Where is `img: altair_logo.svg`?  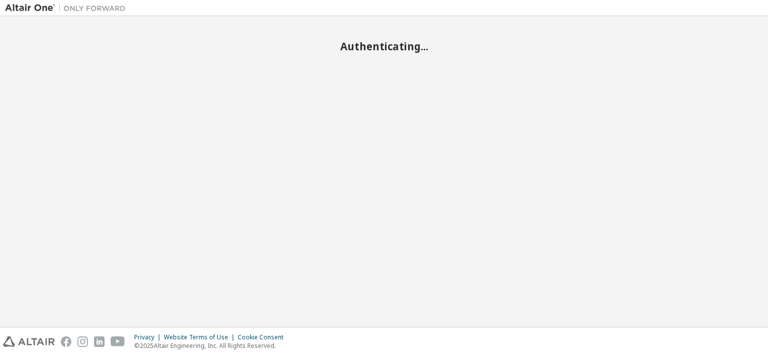 img: altair_logo.svg is located at coordinates (29, 341).